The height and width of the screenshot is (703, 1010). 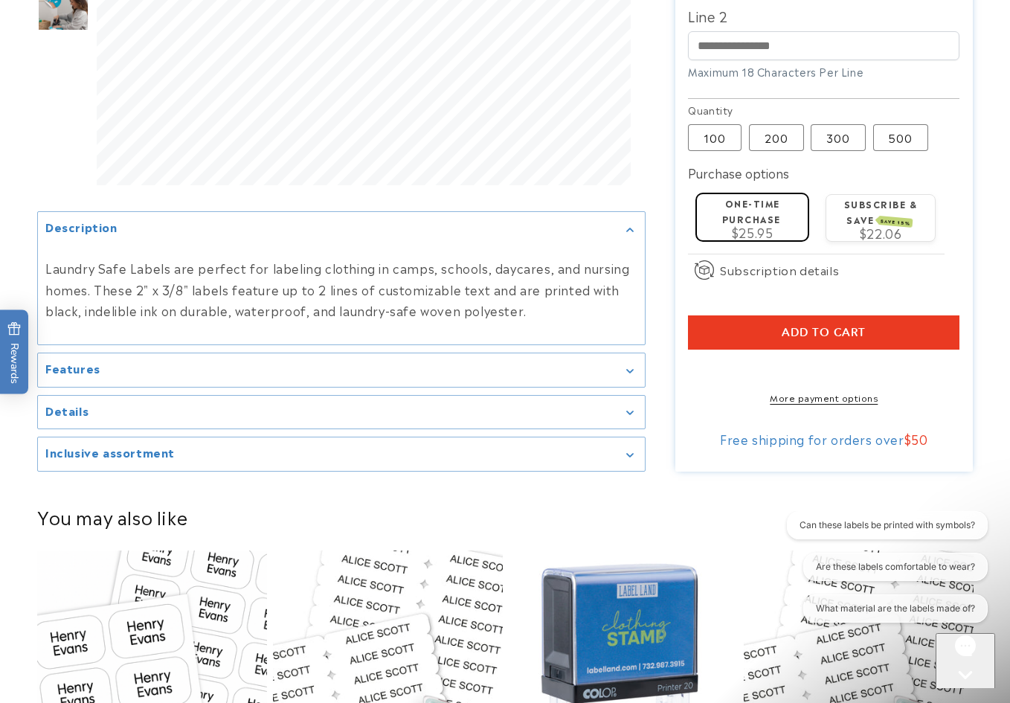 What do you see at coordinates (341, 412) in the screenshot?
I see `summary: Details` at bounding box center [341, 412].